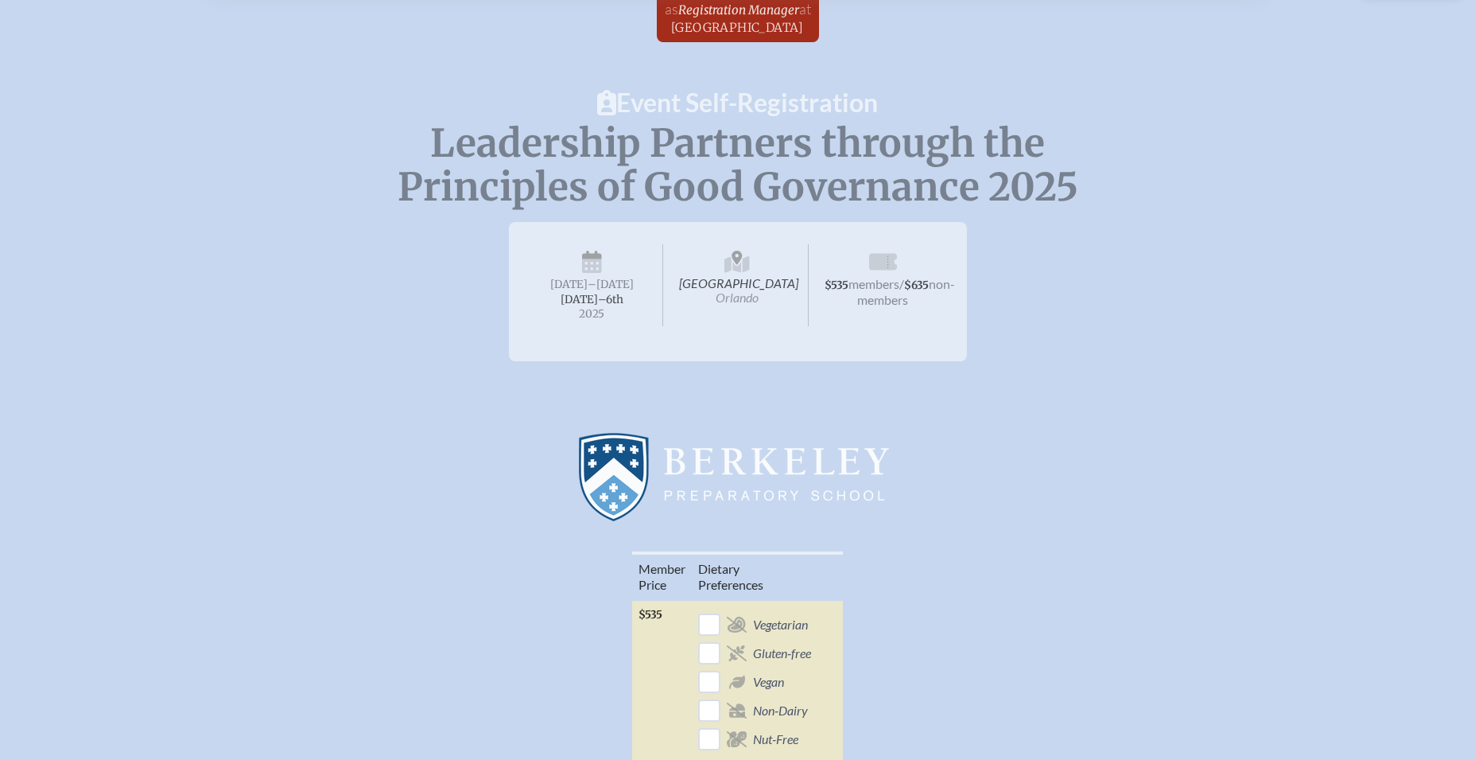 The image size is (1475, 760). I want to click on span: members, so click(874, 283).